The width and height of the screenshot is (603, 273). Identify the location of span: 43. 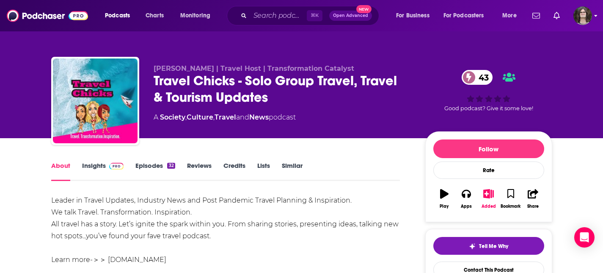
(482, 77).